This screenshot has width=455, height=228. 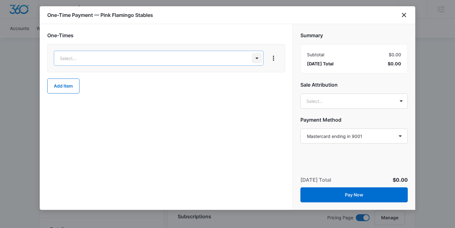 I want to click on div: Keywords by Traffic, so click(x=87, y=39).